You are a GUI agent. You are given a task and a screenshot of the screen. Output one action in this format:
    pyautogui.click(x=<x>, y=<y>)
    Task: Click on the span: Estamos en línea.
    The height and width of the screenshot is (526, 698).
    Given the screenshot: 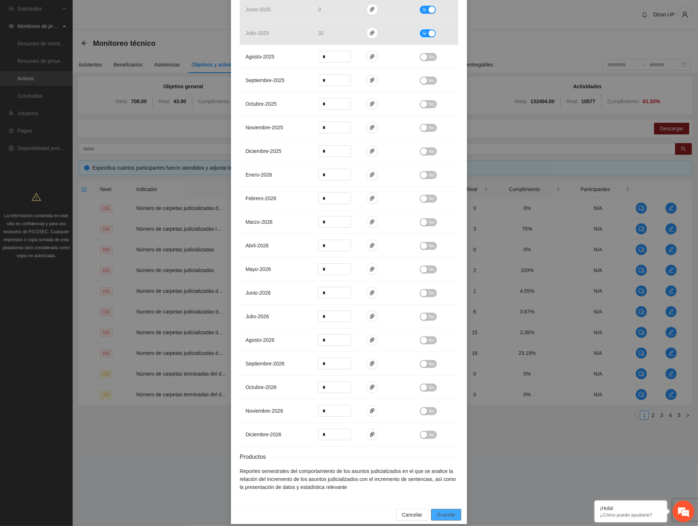 What is the action you would take?
    pyautogui.click(x=71, y=134)
    